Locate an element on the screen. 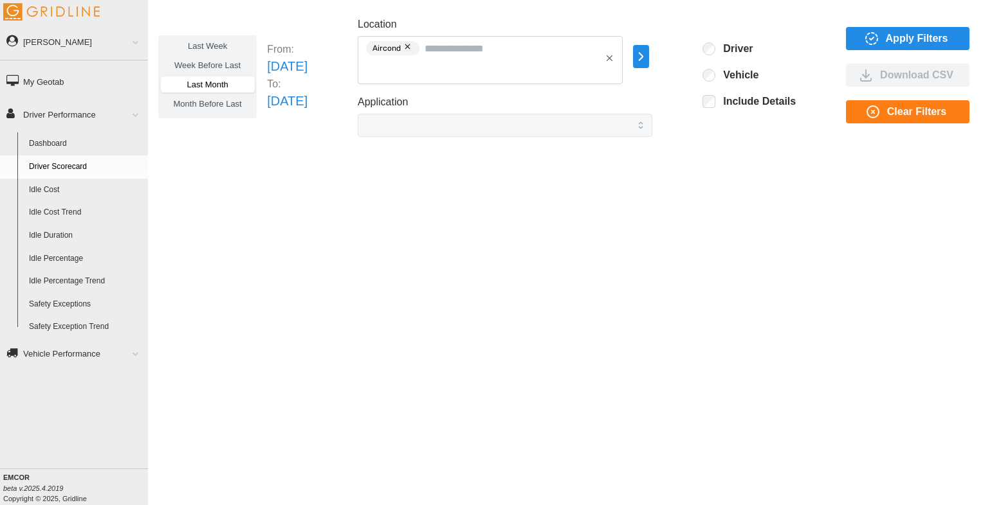 The image size is (983, 505). a: Safety Exceptions is located at coordinates (86, 305).